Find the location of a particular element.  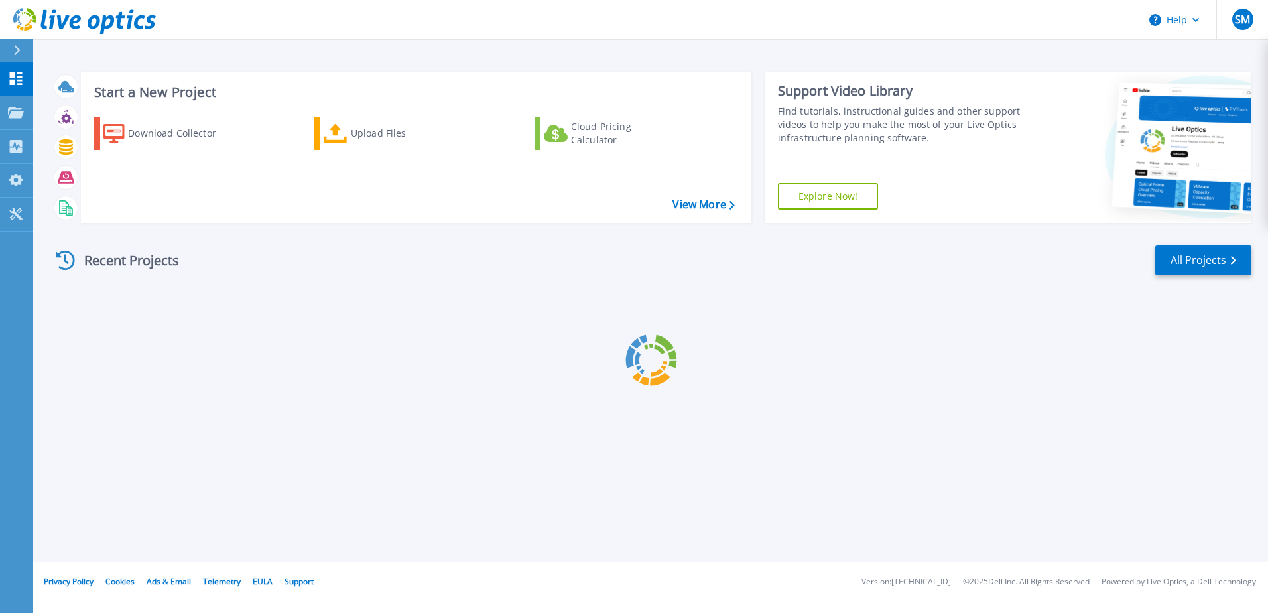

h3: Start a New Project is located at coordinates (414, 92).